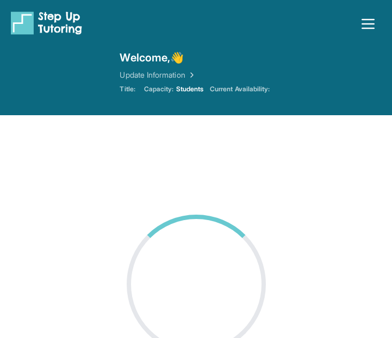 The width and height of the screenshot is (392, 338). Describe the element at coordinates (152, 58) in the screenshot. I see `span: Welcome, 👋` at that location.